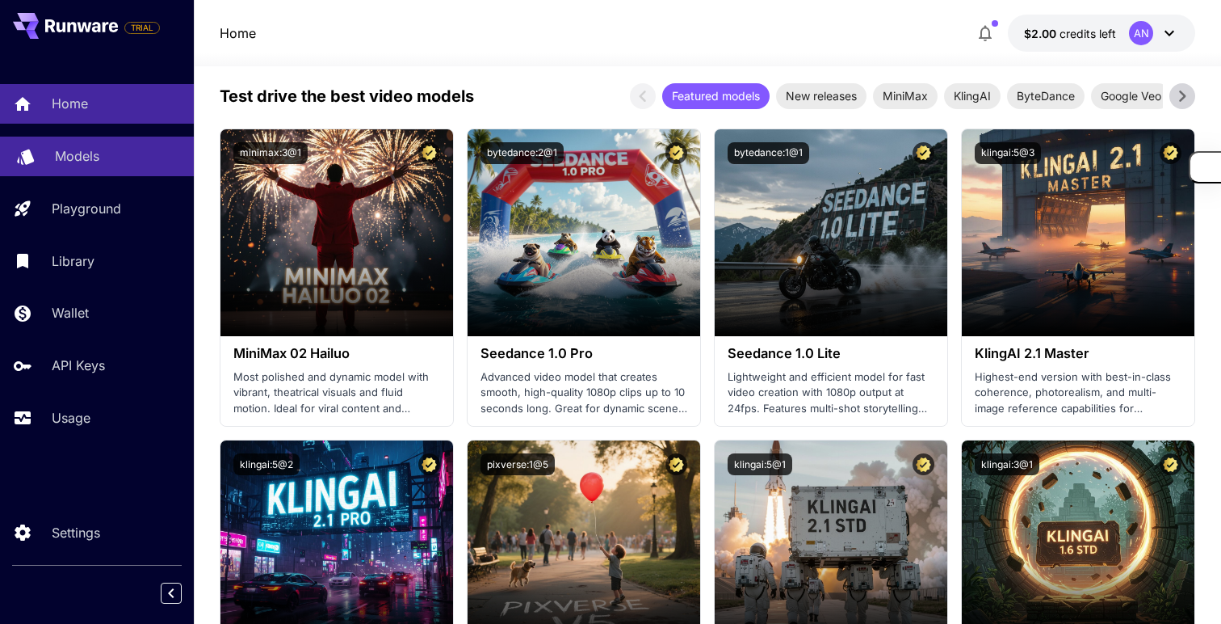 The width and height of the screenshot is (1221, 624). I want to click on div: $2.00, so click(1070, 33).